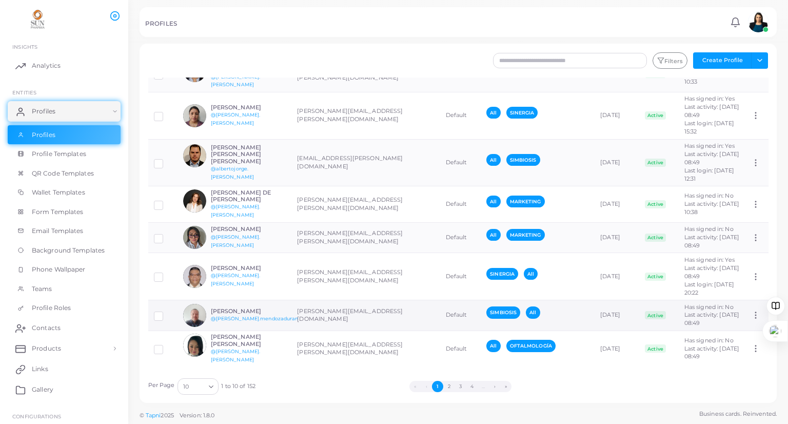  Describe the element at coordinates (197, 415) in the screenshot. I see `span: Version: 1.8.0` at that location.